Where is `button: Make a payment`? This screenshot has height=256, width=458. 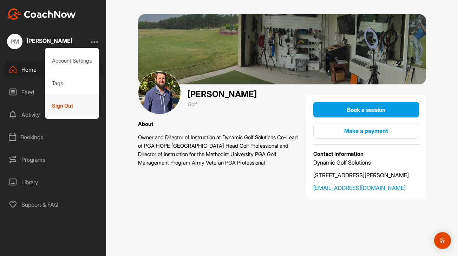 button: Make a payment is located at coordinates (366, 131).